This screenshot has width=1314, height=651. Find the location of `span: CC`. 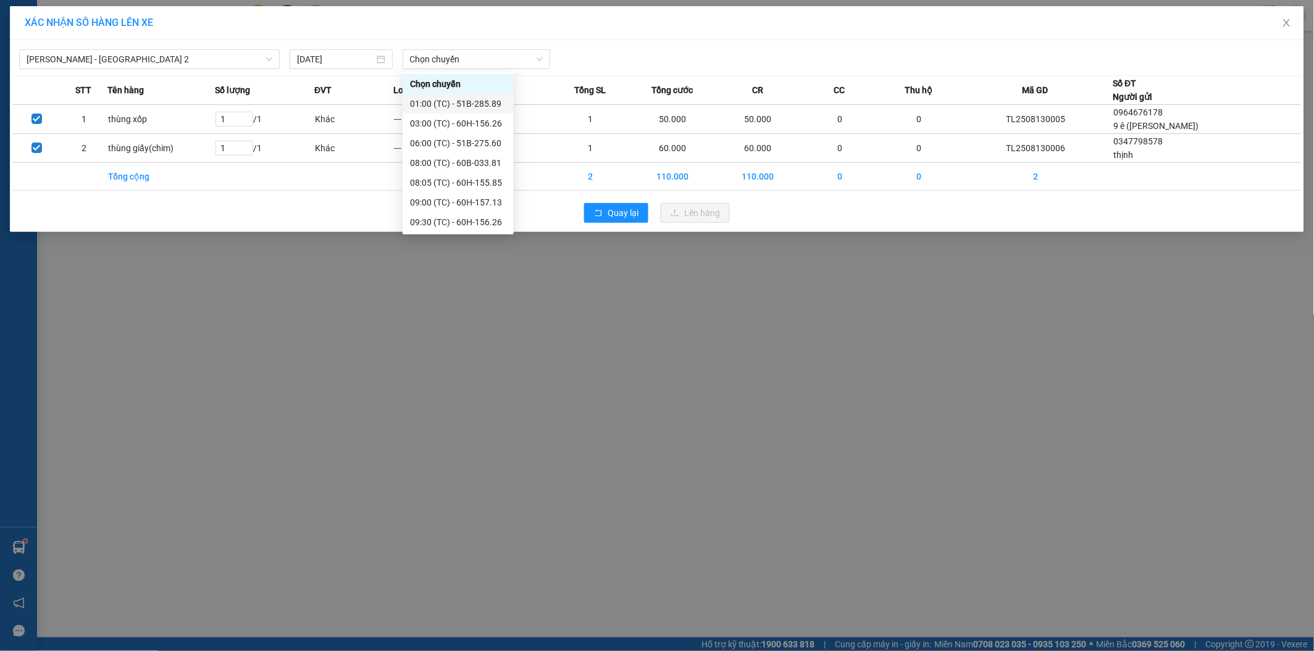

span: CC is located at coordinates (840, 90).